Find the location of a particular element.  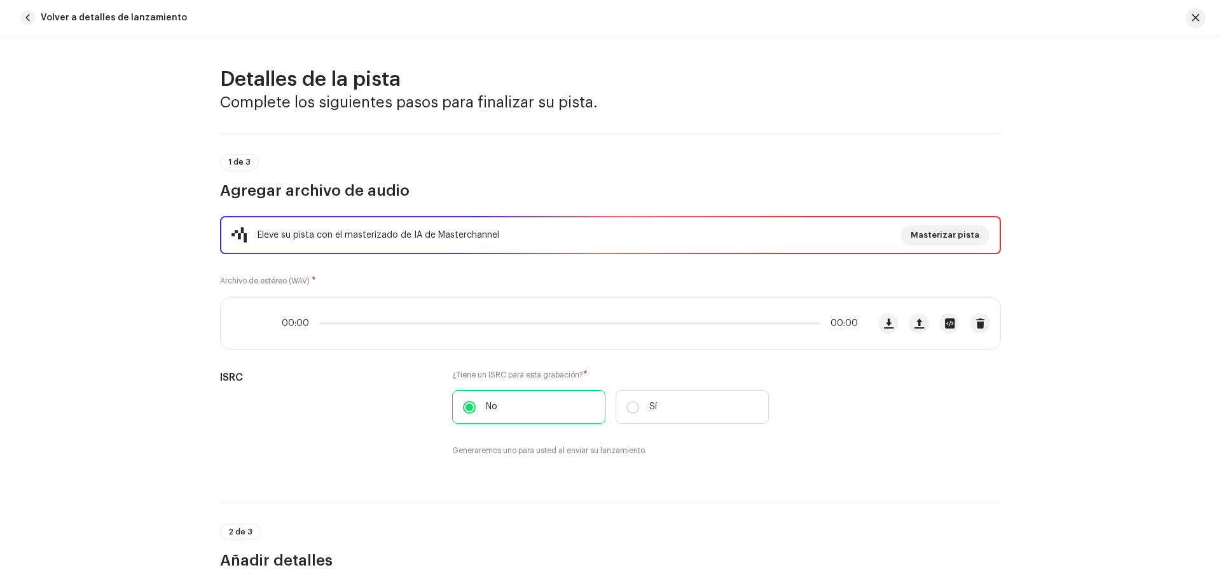

h3: Agregar archivo de audio is located at coordinates (610, 191).